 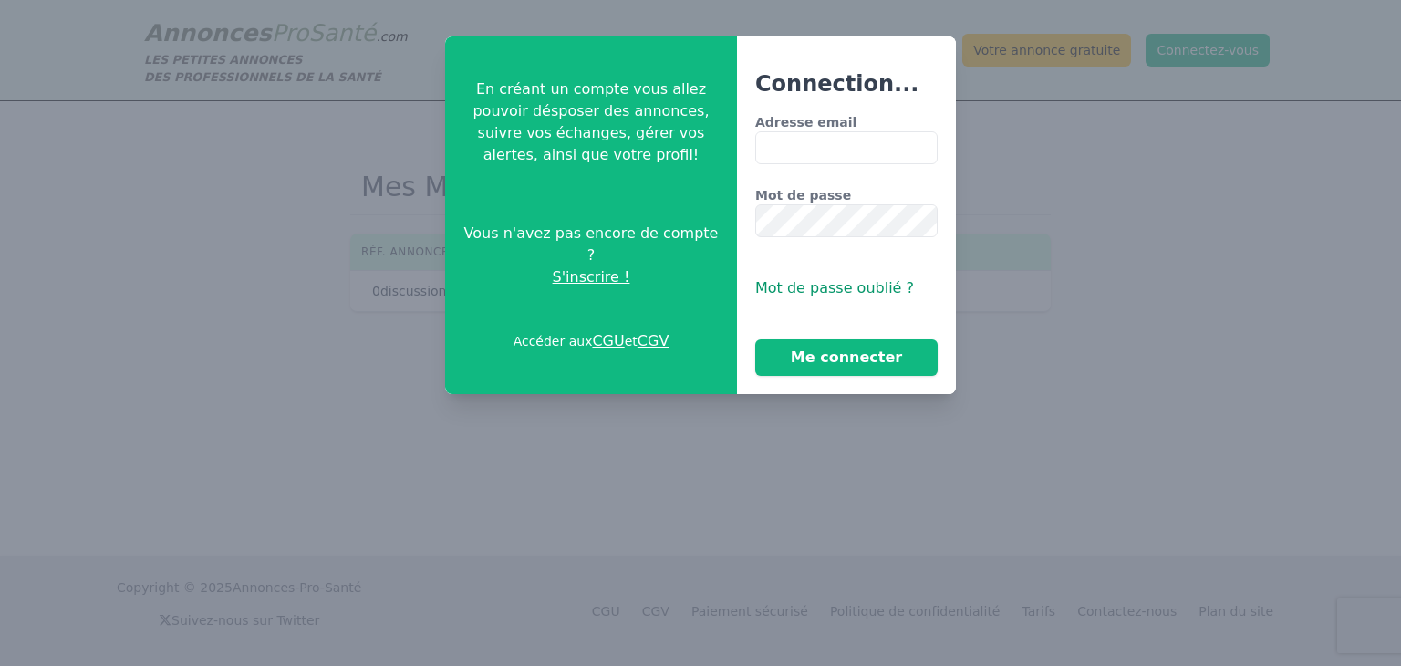 I want to click on span: Vous n'avez pas encore de compte ?, so click(x=591, y=244).